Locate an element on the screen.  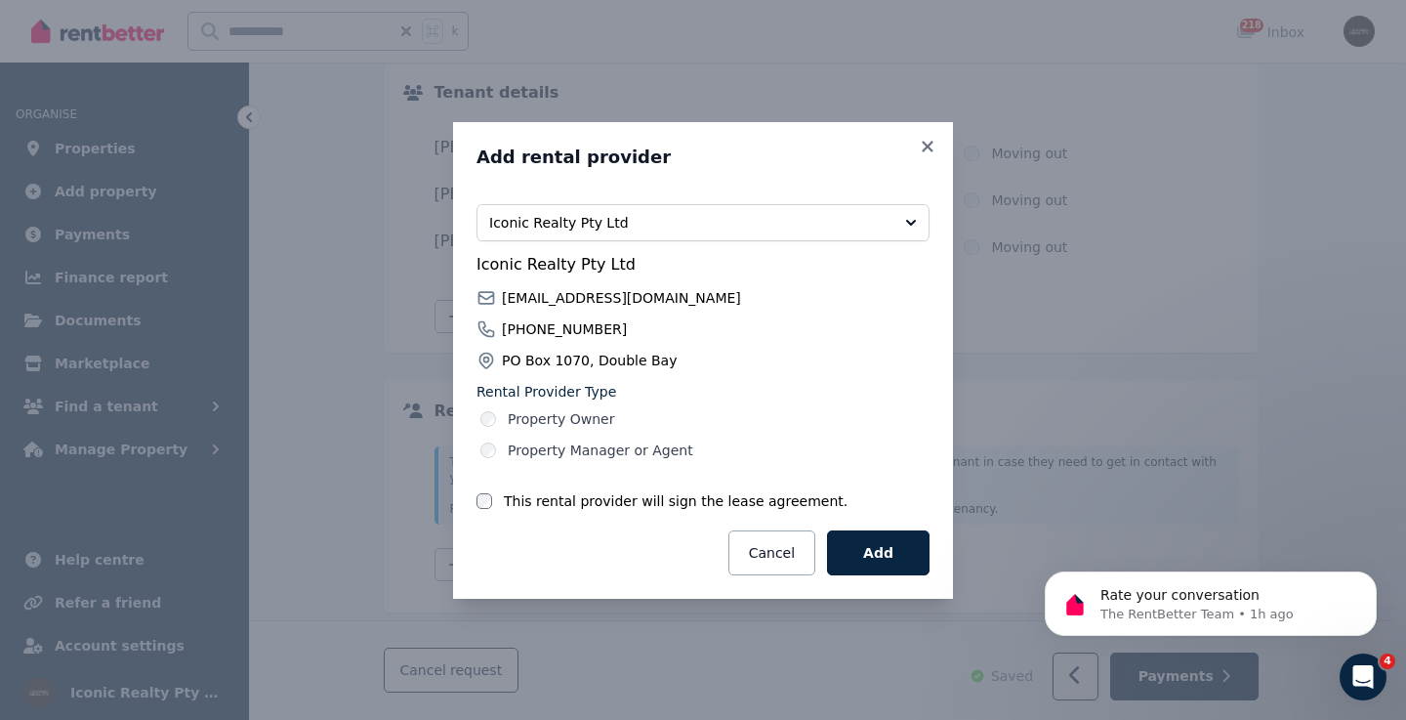
img: Profile image for The RentBetter Team is located at coordinates (60, 74).